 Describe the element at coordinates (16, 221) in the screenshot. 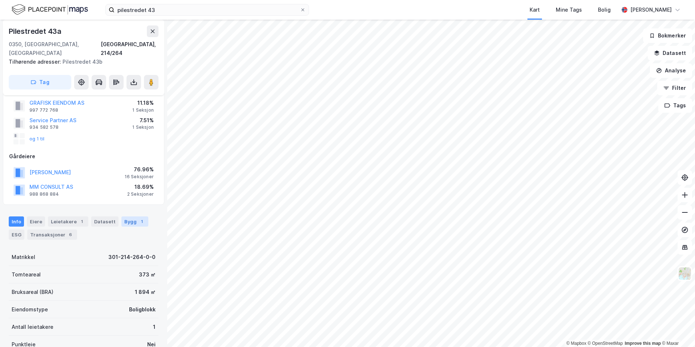

I see `div: Info` at that location.